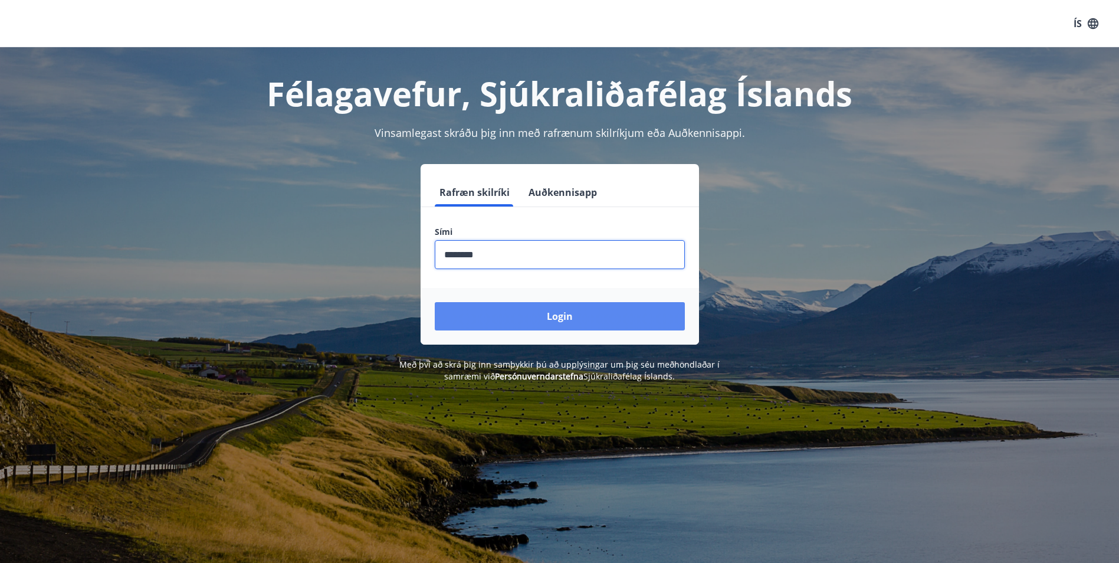 This screenshot has height=563, width=1119. I want to click on a: Persónuverndarstefna, so click(539, 376).